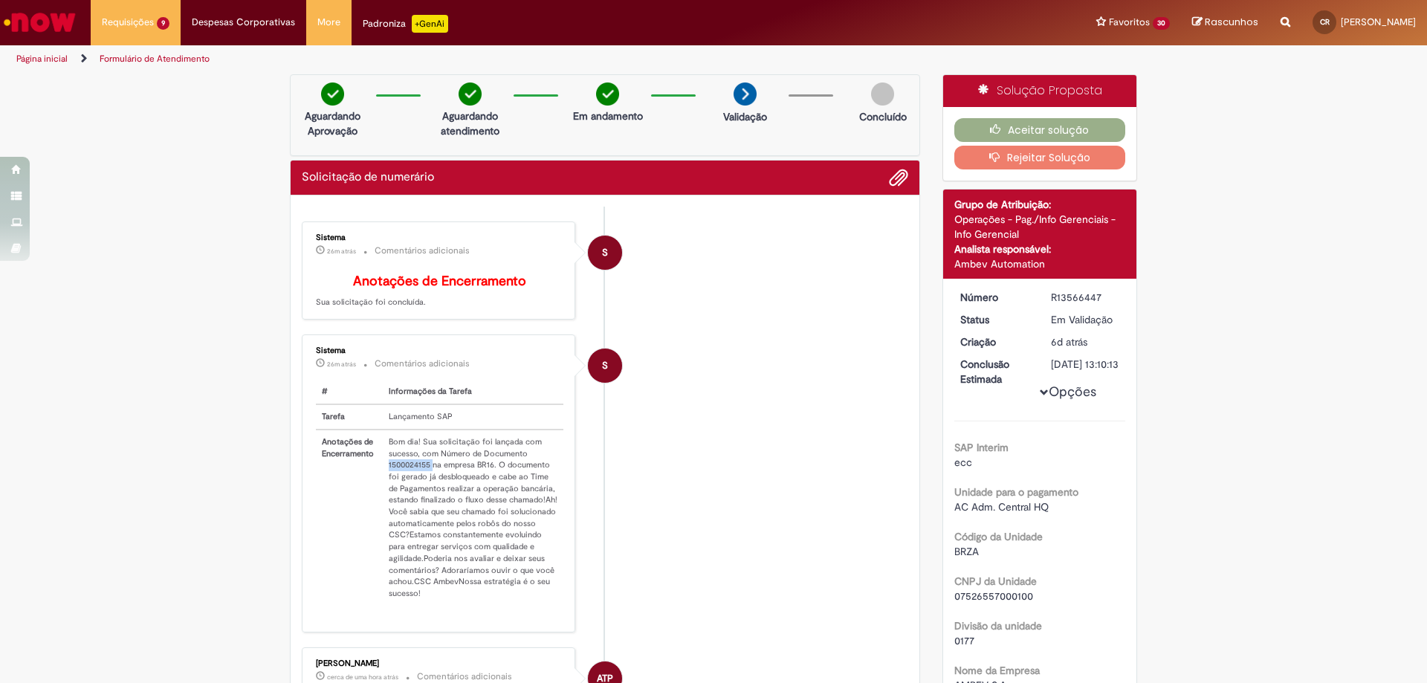  Describe the element at coordinates (363, 677) in the screenshot. I see `time: 01/10/2025 09:10:13` at that location.